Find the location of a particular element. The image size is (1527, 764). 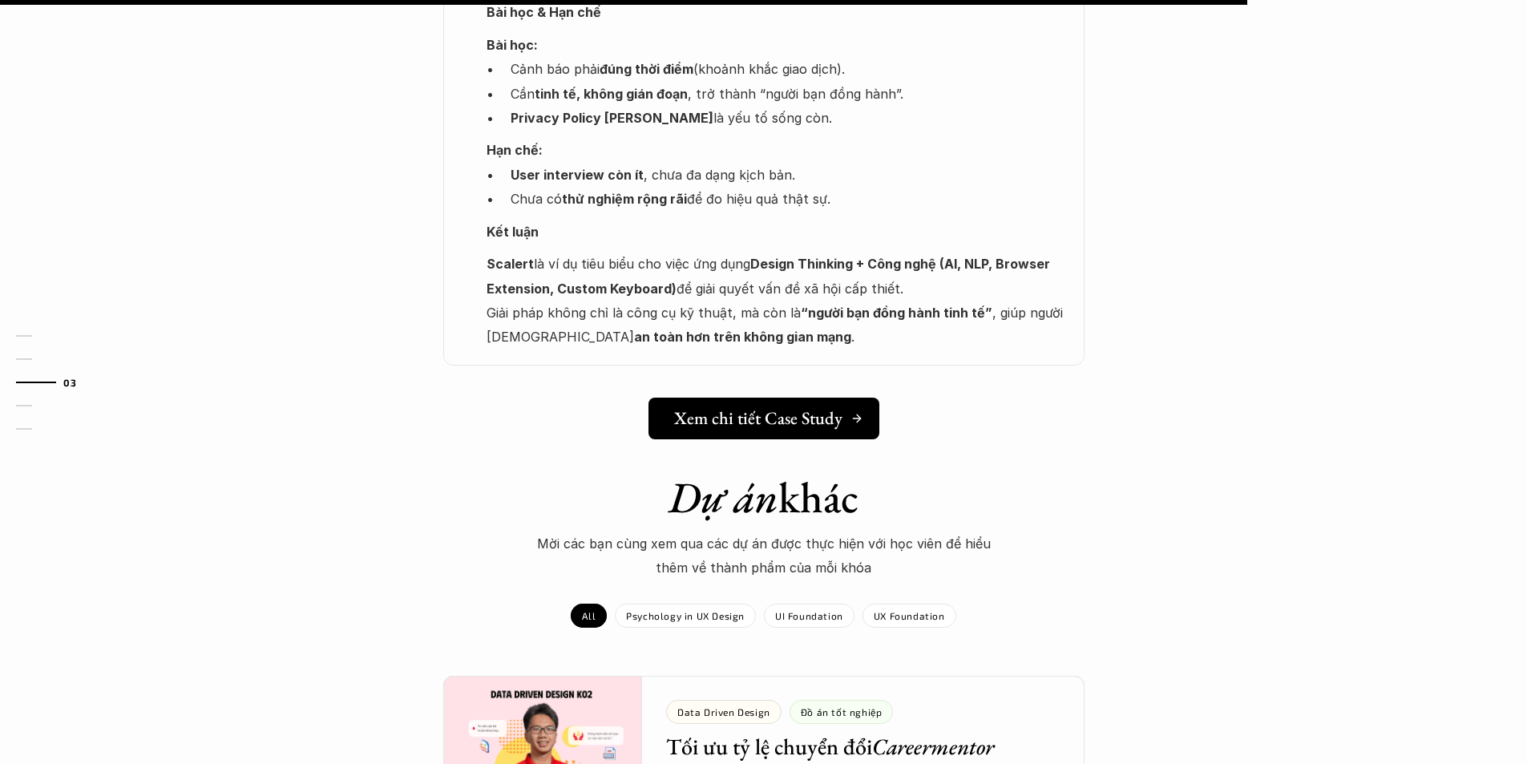

p: , chưa đa dạng kịch bản. is located at coordinates (790, 175).